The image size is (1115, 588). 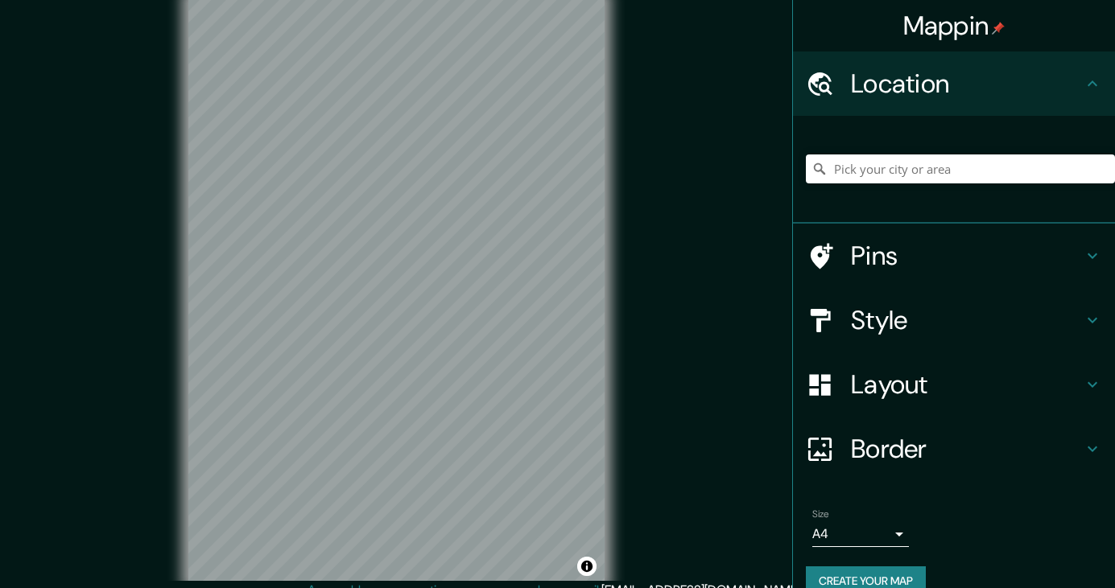 I want to click on button: Toggle attribution, so click(x=587, y=567).